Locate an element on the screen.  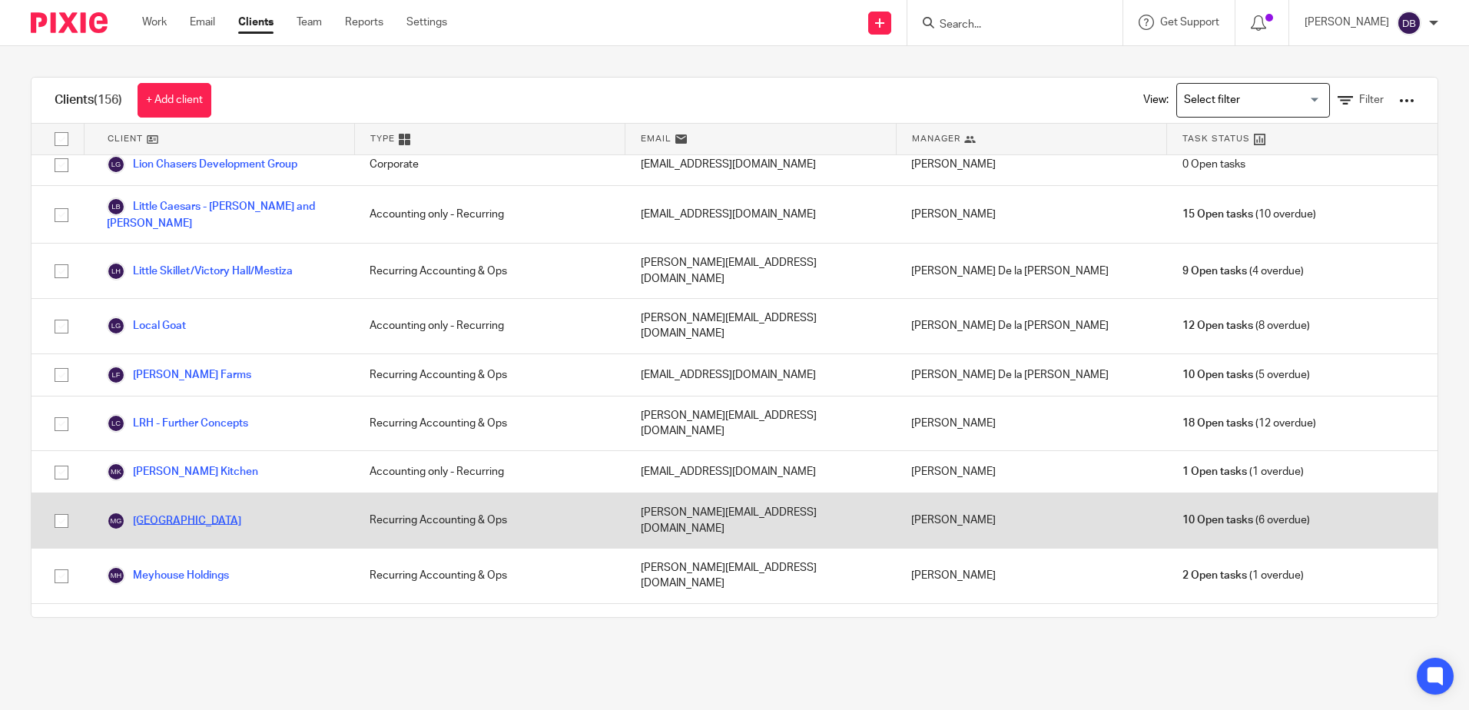
a: Email is located at coordinates (202, 22).